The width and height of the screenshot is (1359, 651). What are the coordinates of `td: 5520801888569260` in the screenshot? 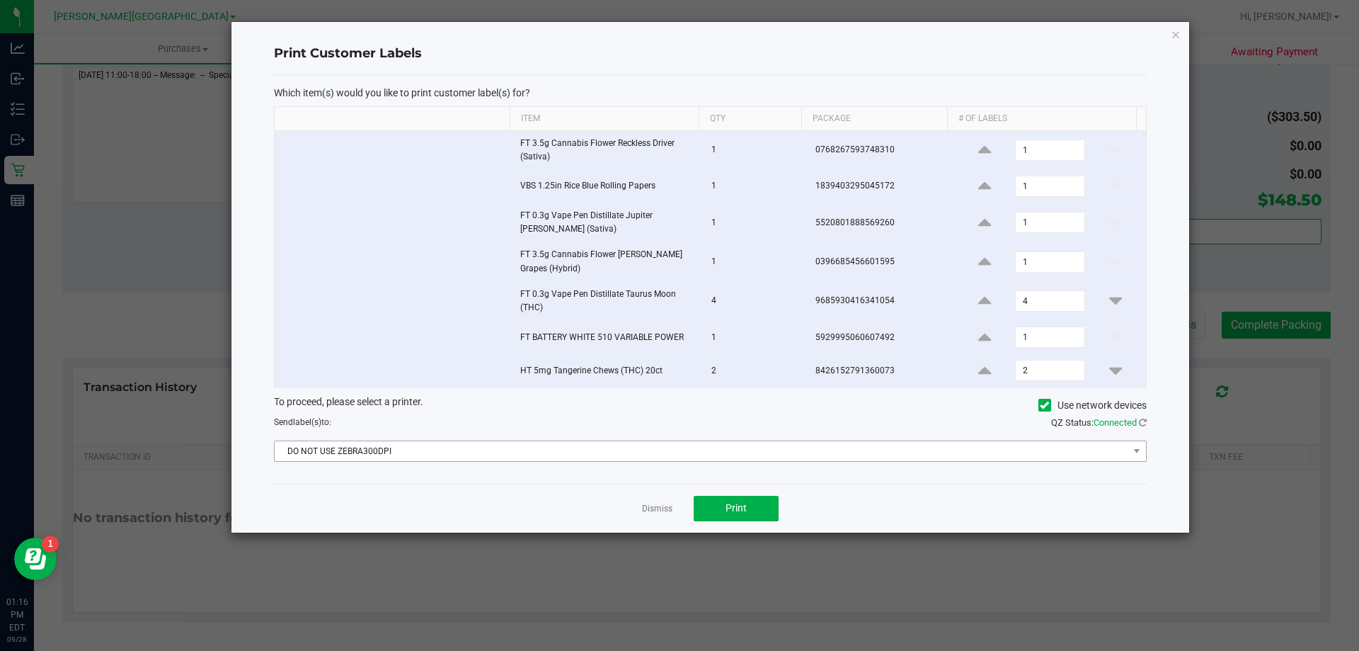 It's located at (881, 222).